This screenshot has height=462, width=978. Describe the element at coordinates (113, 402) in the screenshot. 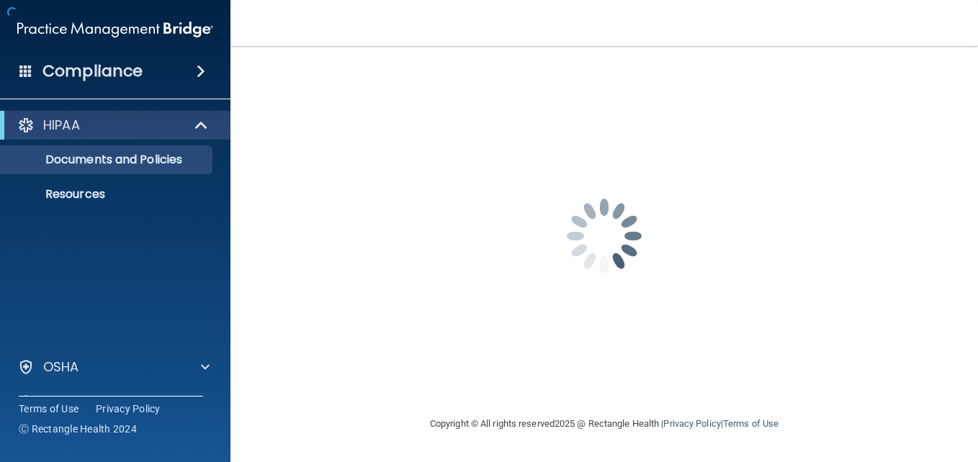

I see `a: OfficeSafe University` at that location.